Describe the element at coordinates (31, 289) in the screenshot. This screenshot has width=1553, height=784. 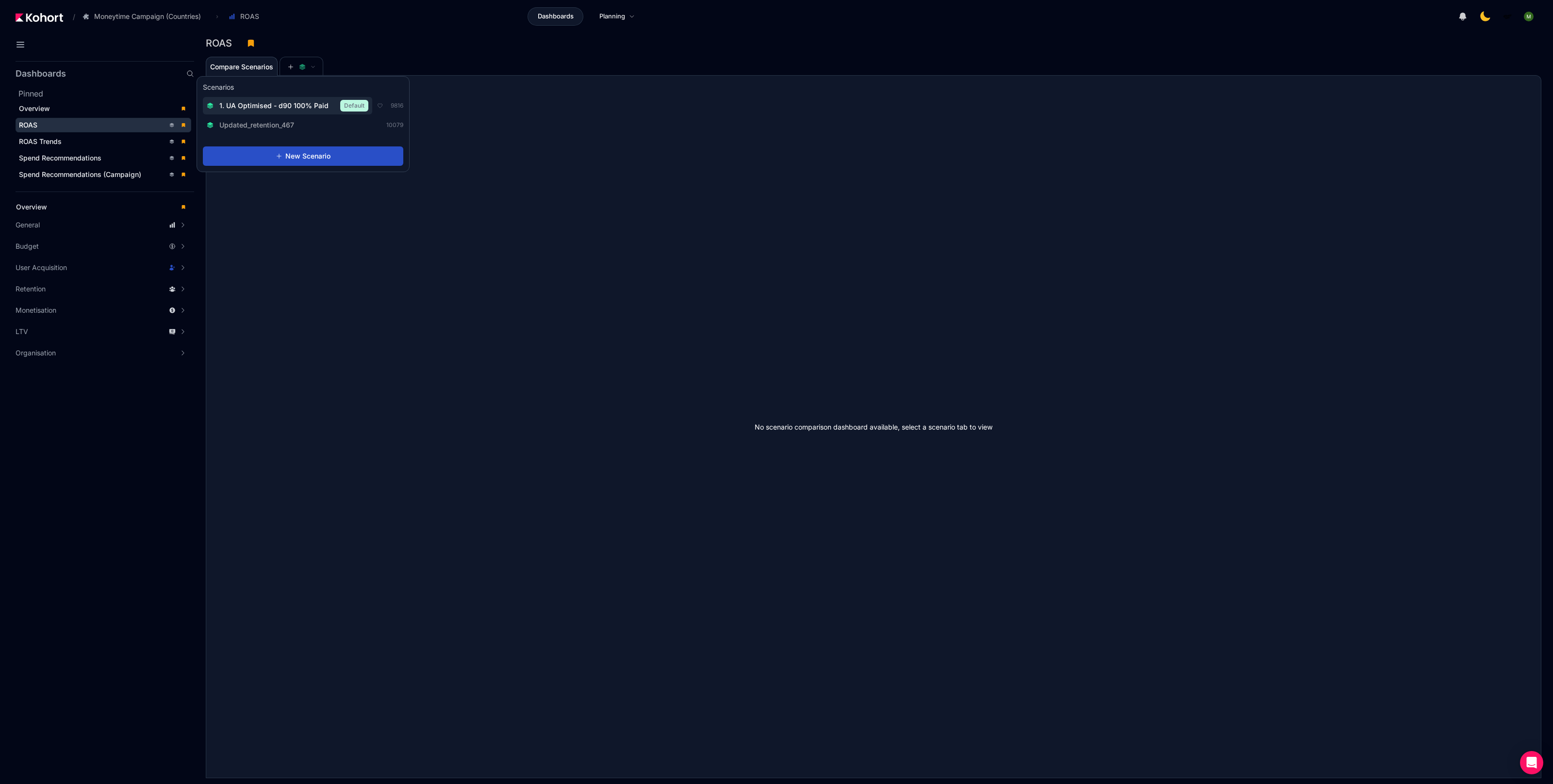
I see `span: Retention` at that location.